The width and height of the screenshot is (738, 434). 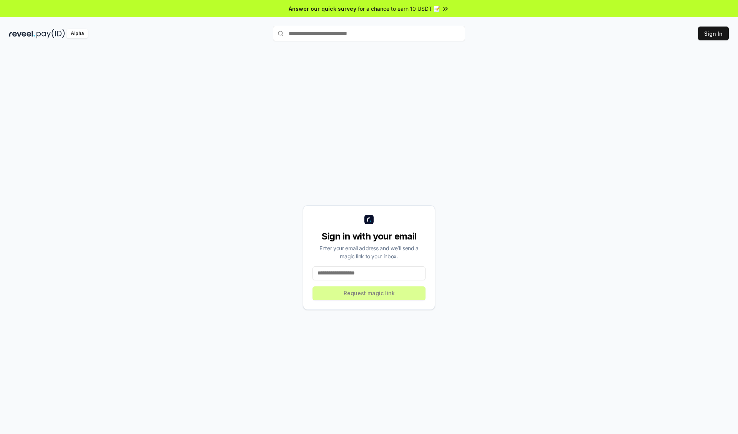 What do you see at coordinates (322, 8) in the screenshot?
I see `span: Answer our quick survey` at bounding box center [322, 8].